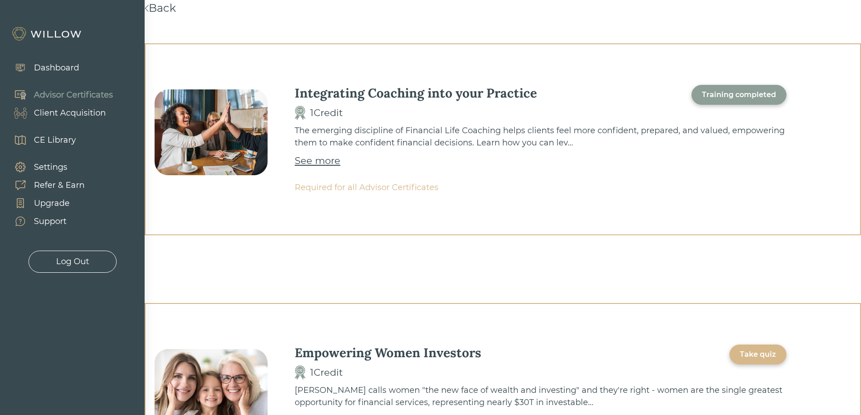  Describe the element at coordinates (40, 140) in the screenshot. I see `a: CE Library` at that location.